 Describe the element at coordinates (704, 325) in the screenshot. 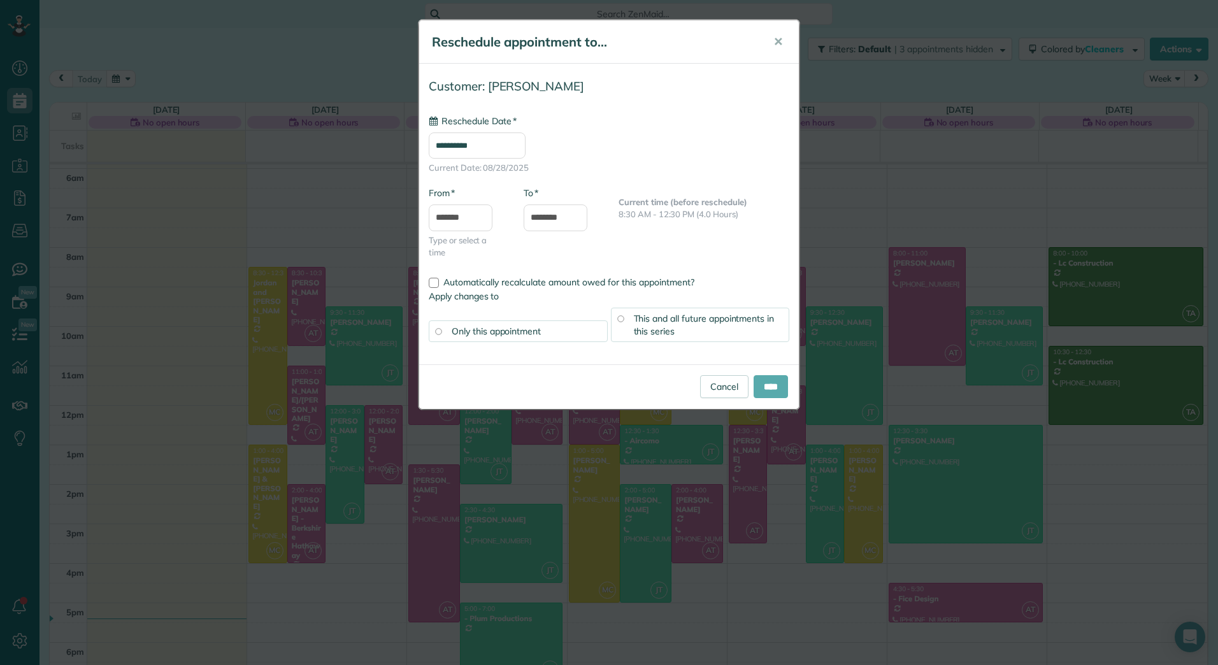

I see `span: This and all future appointments in this series` at that location.